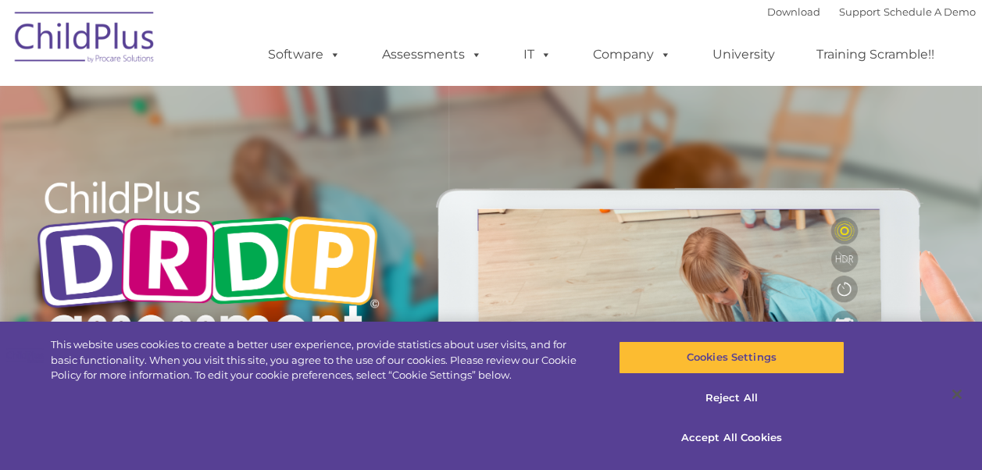 This screenshot has width=982, height=470. Describe the element at coordinates (208, 268) in the screenshot. I see `img: Copyright - DRDP Logo Light` at that location.